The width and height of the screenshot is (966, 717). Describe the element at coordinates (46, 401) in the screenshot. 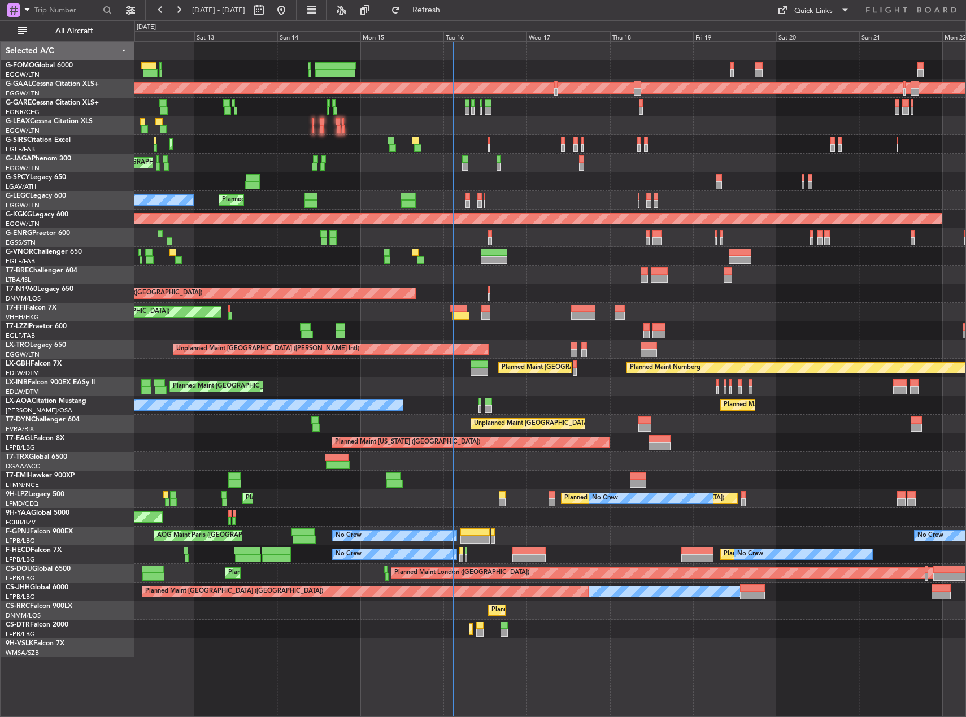

I see `a: LX-AOACitation Mustang` at that location.